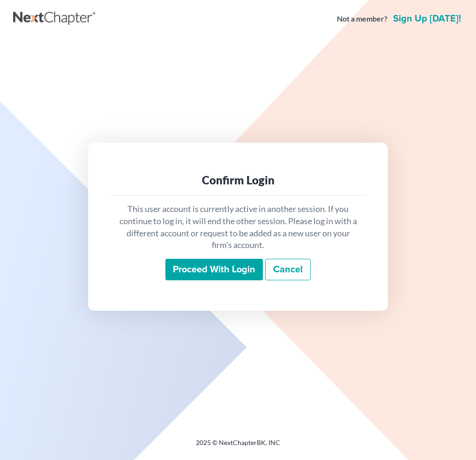 Image resolution: width=476 pixels, height=460 pixels. Describe the element at coordinates (238, 447) in the screenshot. I see `div: 2025 © NextChapterBK, INC` at that location.